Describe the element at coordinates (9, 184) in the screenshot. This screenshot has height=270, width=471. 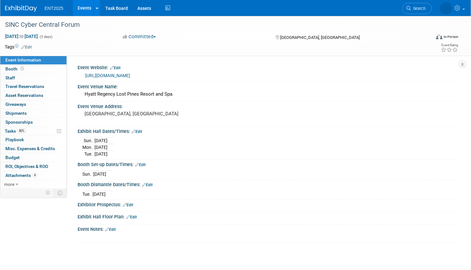
I see `span: more` at that location.